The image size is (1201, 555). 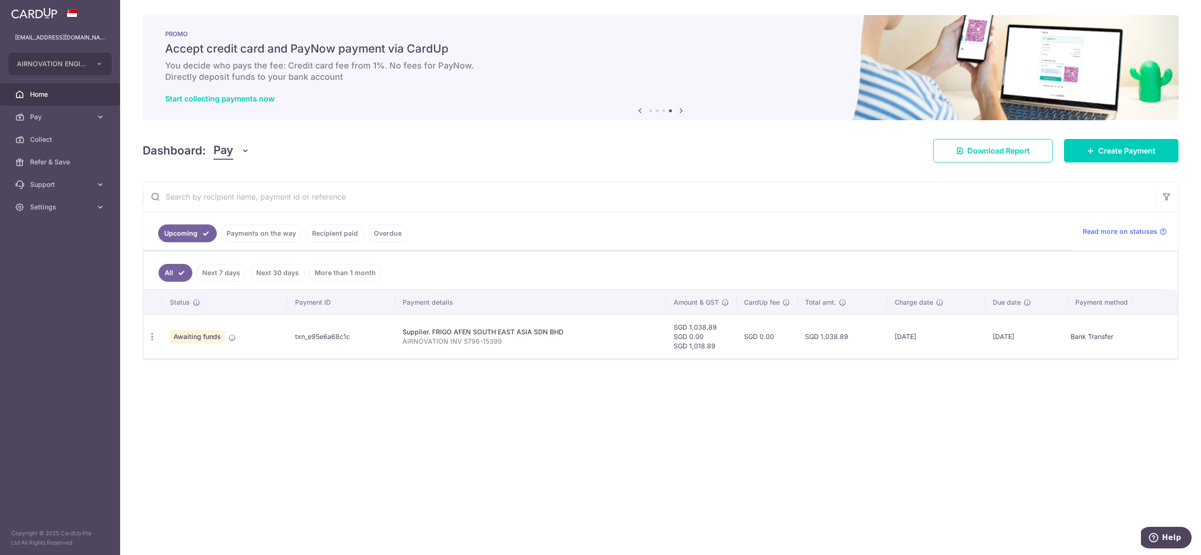 What do you see at coordinates (220, 99) in the screenshot?
I see `a: Start collecting payments now` at bounding box center [220, 99].